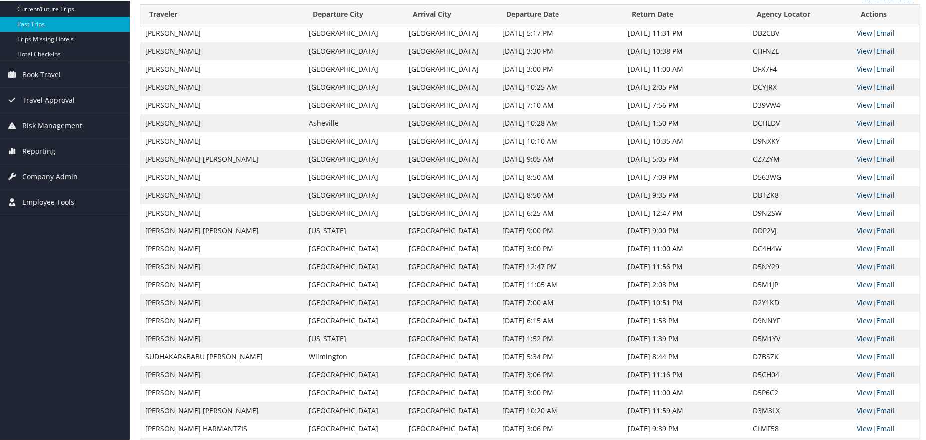 This screenshot has width=926, height=440. What do you see at coordinates (800, 13) in the screenshot?
I see `th: Agency Locator: activate to sort column ascending` at bounding box center [800, 13].